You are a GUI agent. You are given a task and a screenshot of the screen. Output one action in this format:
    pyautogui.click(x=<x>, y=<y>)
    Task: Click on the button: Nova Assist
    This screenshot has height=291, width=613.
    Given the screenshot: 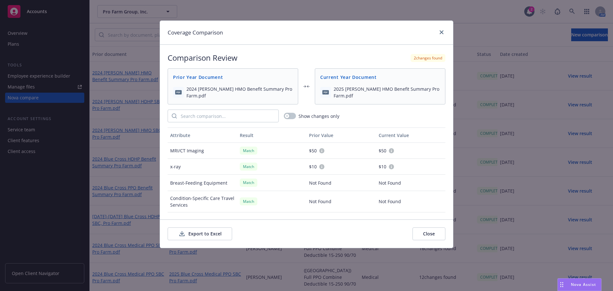 What is the action you would take?
    pyautogui.click(x=579, y=284)
    